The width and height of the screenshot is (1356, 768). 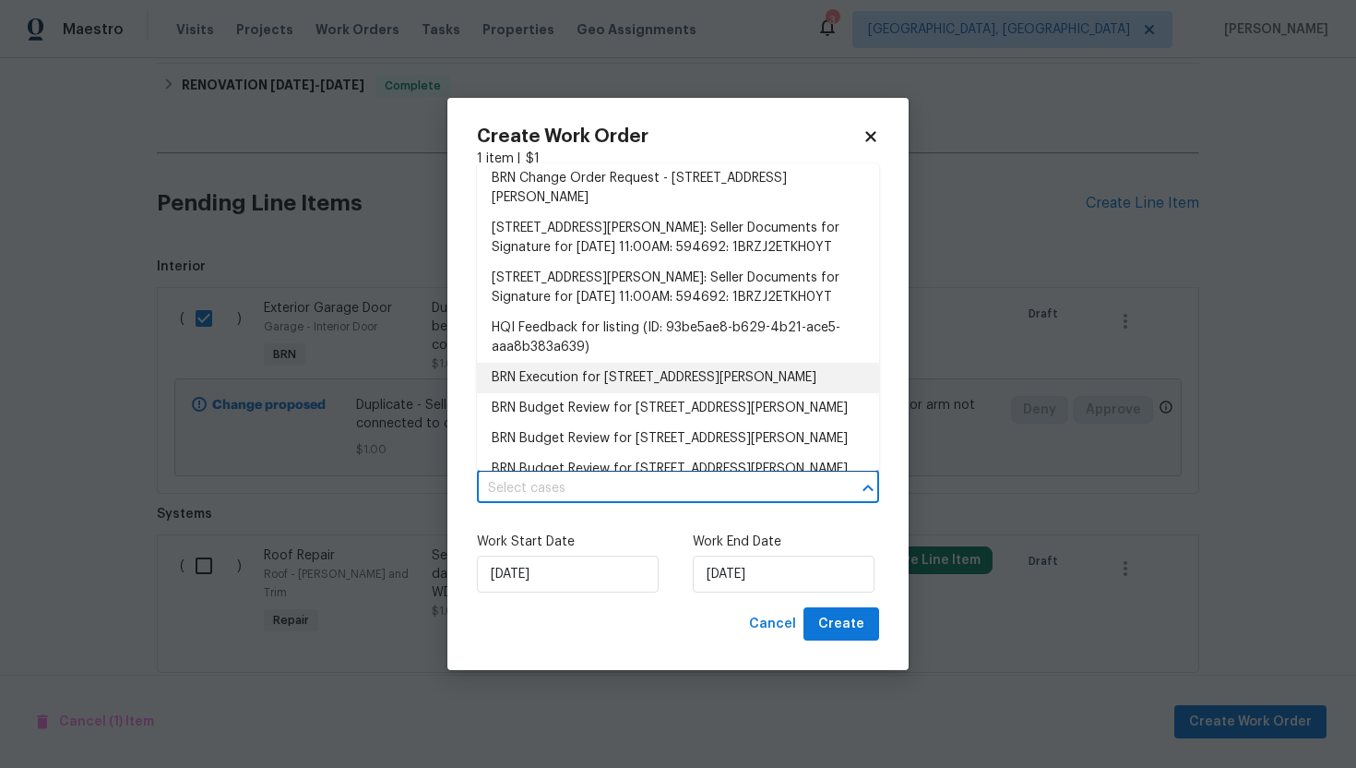 What do you see at coordinates (678, 338) in the screenshot?
I see `li: HQI Feedback for listing (ID: 93be5ae8-b629-4b21-ace5-aaa8b383a639)` at bounding box center [678, 338].